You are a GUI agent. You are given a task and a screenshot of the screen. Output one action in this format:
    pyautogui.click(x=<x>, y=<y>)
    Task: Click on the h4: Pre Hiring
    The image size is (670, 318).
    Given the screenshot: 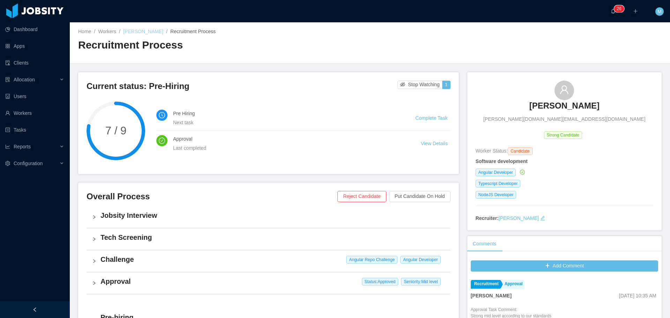 What is the action you would take?
    pyautogui.click(x=286, y=113)
    